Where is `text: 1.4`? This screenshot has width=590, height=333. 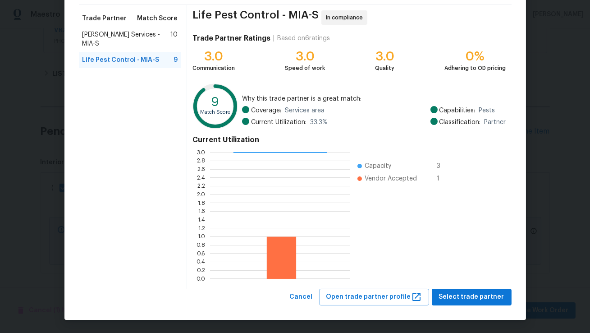
text: 1.4 is located at coordinates (202, 220).